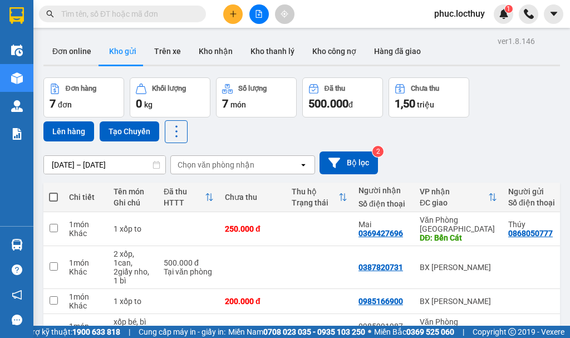  What do you see at coordinates (530, 233) in the screenshot?
I see `div: 0868050777` at bounding box center [530, 233].